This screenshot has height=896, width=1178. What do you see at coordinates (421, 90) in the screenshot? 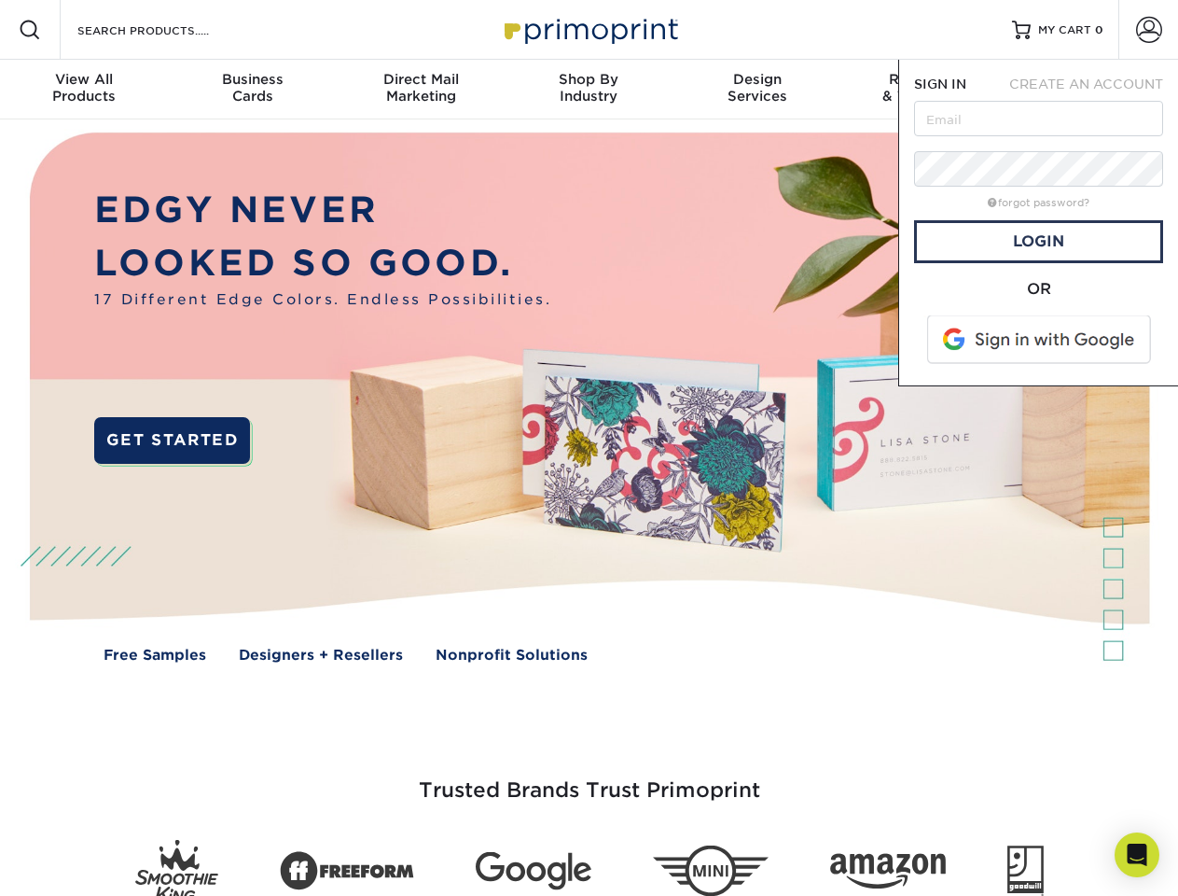
I see `a: Direct MailMarketing` at bounding box center [421, 90].